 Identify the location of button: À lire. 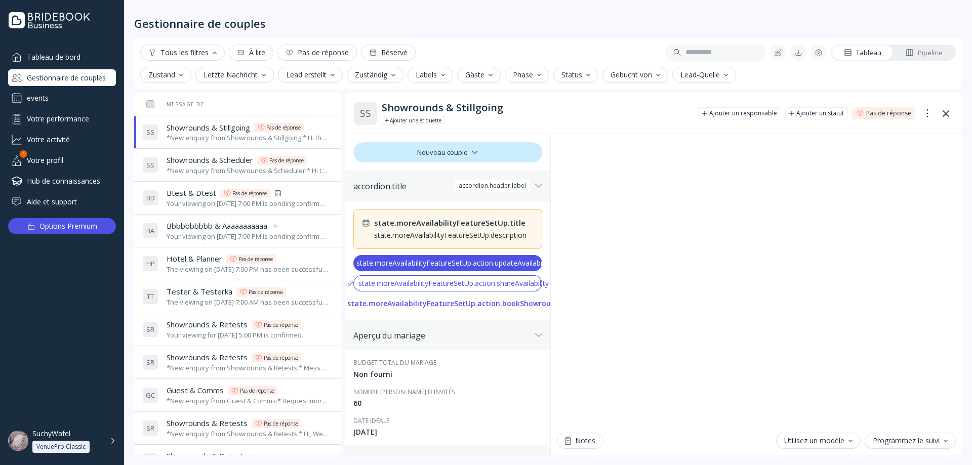
(251, 53).